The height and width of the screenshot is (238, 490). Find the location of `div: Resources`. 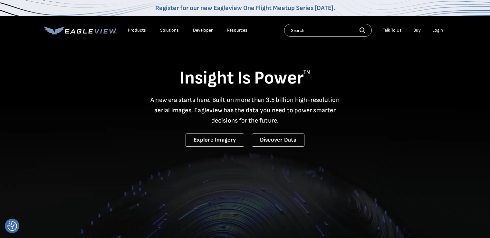

div: Resources is located at coordinates (237, 30).